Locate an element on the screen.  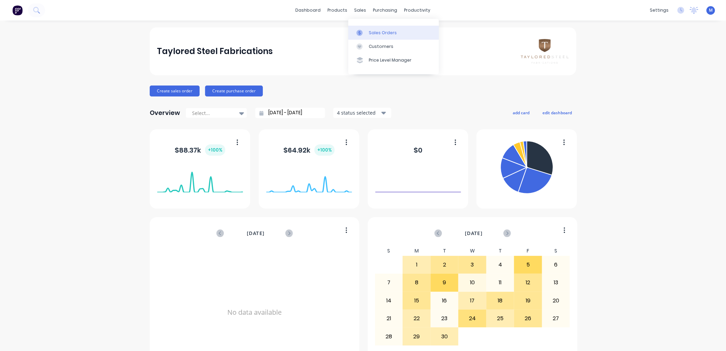
div: 10 is located at coordinates (472, 282).